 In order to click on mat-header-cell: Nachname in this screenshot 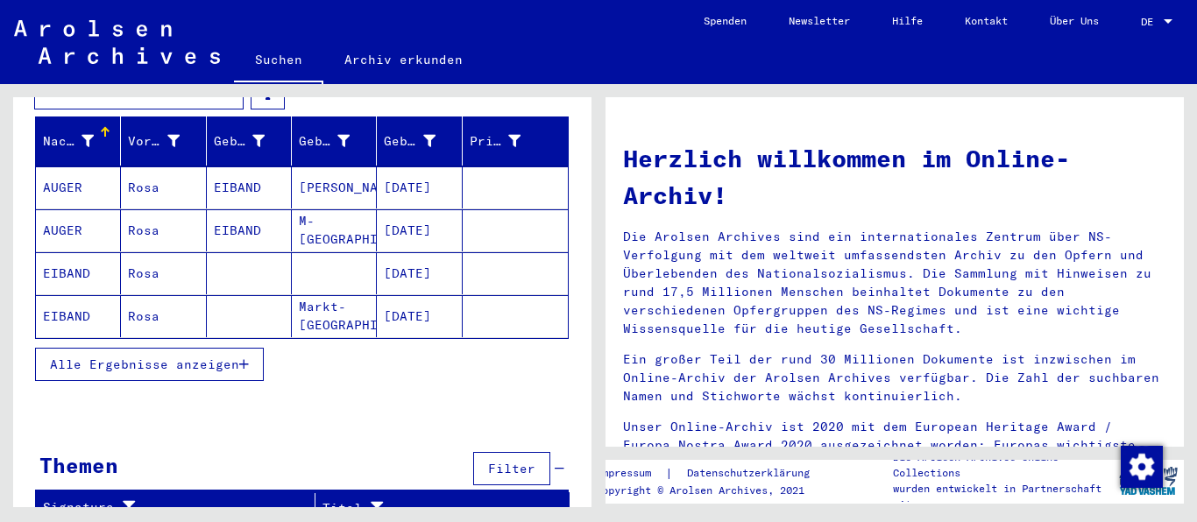, I will do `click(78, 141)`.